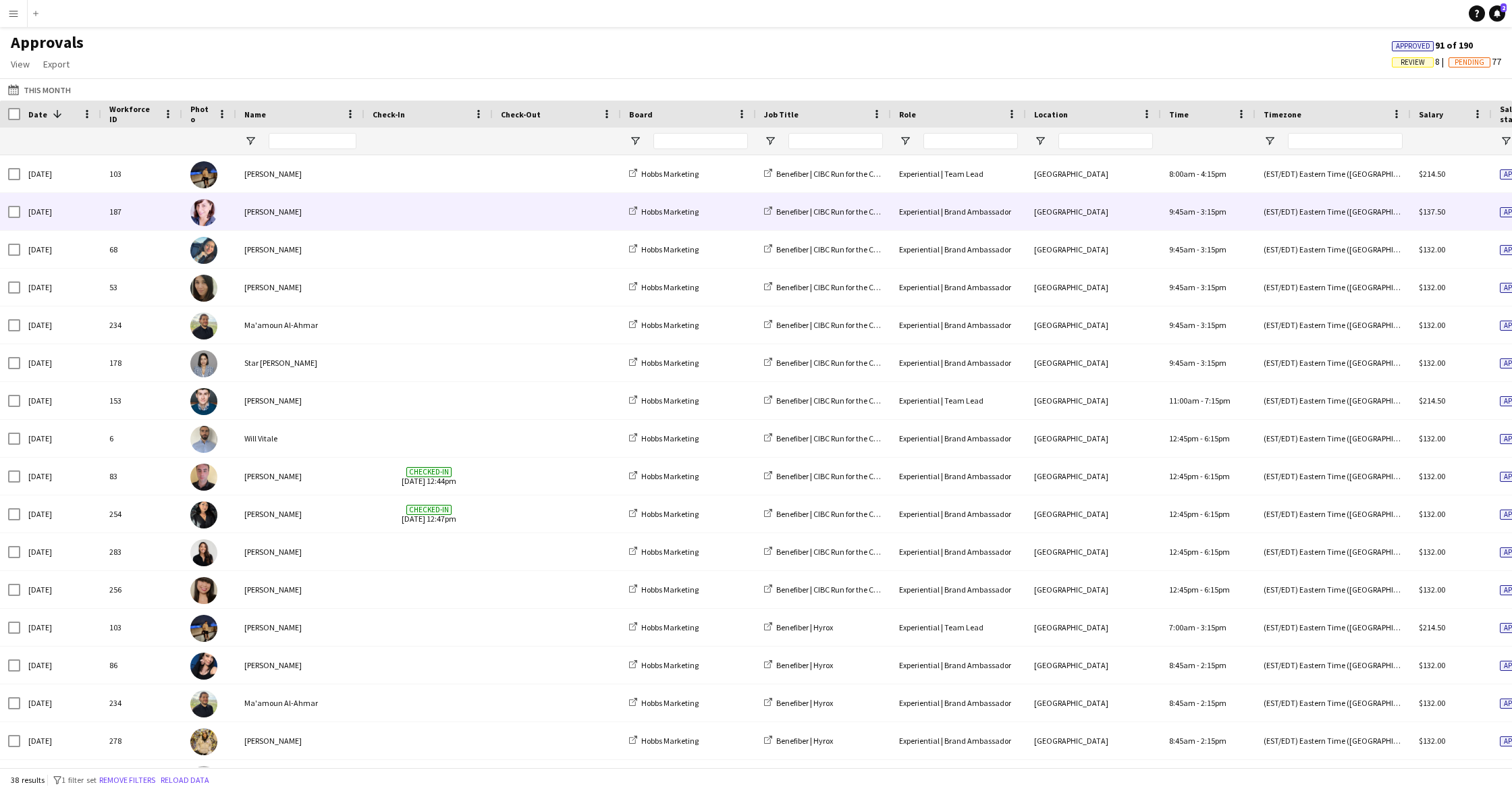  I want to click on div: 254, so click(142, 513).